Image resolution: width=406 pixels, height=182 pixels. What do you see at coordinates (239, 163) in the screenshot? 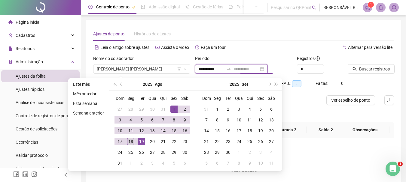
I see `td: 2025-10-08` at bounding box center [239, 163].